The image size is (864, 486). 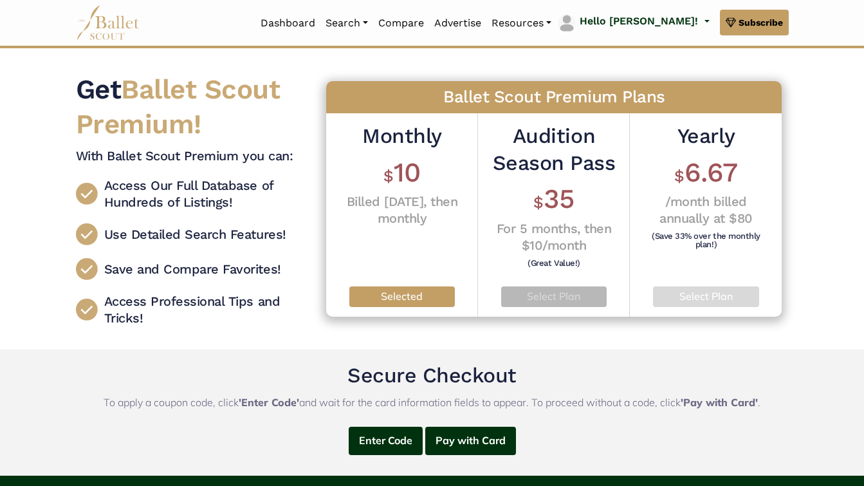 I want to click on b: 'Pay with Card', so click(x=719, y=402).